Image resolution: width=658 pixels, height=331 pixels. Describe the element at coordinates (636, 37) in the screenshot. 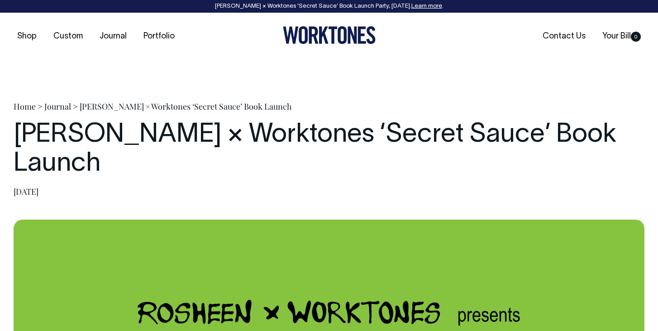

I see `span: 0` at that location.